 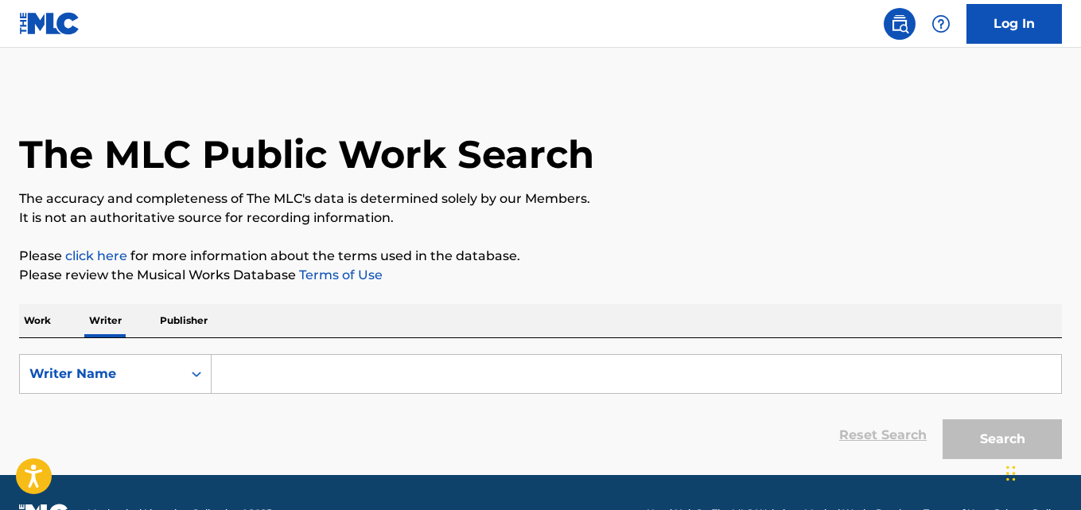 I want to click on div: Writer Name, so click(x=101, y=374).